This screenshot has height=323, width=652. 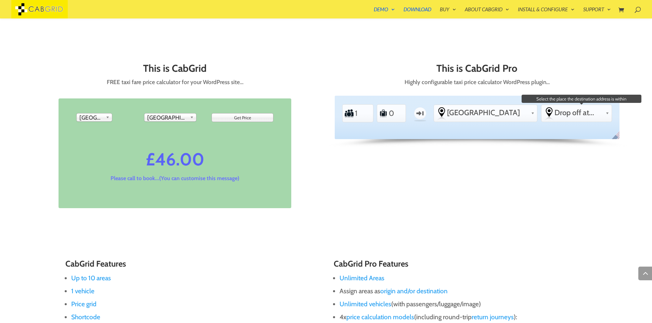 What do you see at coordinates (349, 114) in the screenshot?
I see `label: Number of Passengers` at bounding box center [349, 114].